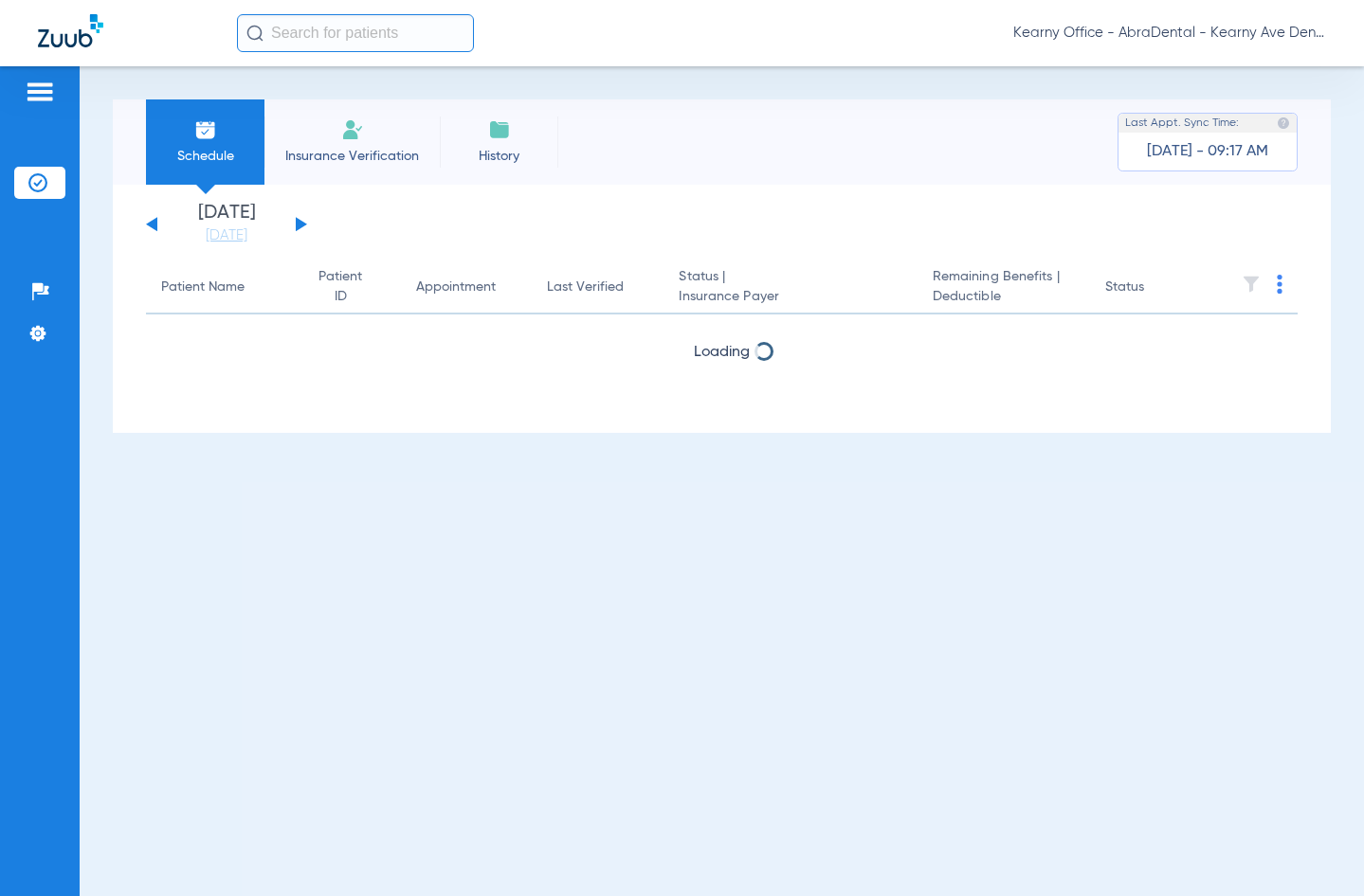 This screenshot has width=1364, height=896. I want to click on img: Search Icon, so click(255, 33).